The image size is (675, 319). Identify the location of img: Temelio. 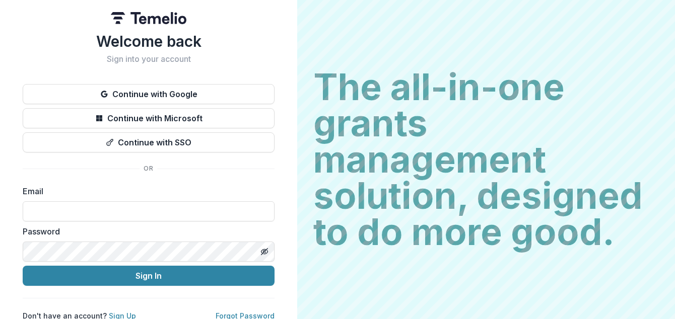
(149, 18).